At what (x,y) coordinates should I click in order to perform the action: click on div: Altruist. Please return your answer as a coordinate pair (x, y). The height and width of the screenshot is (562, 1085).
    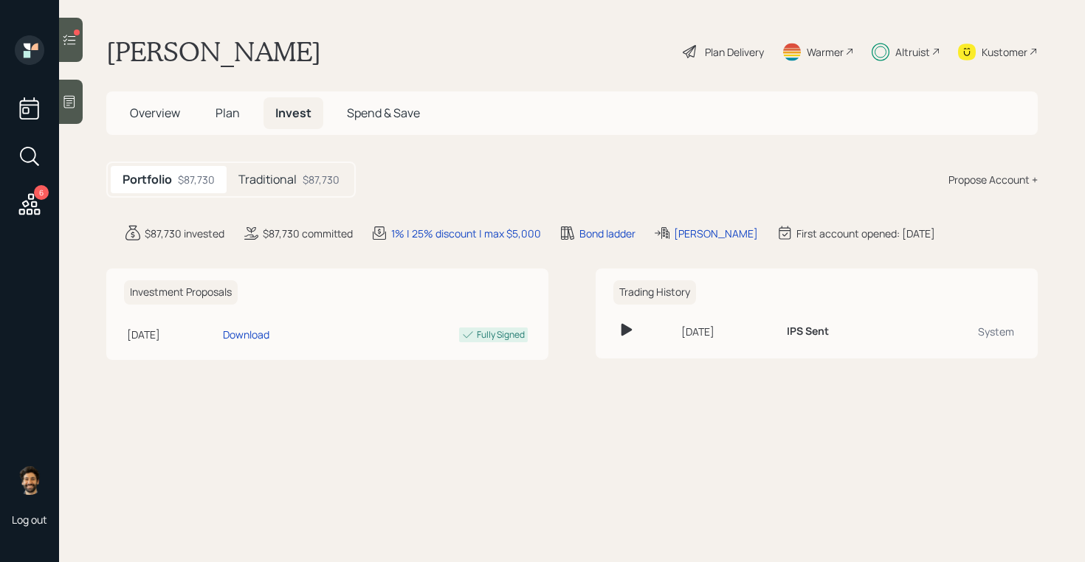
    Looking at the image, I should click on (912, 52).